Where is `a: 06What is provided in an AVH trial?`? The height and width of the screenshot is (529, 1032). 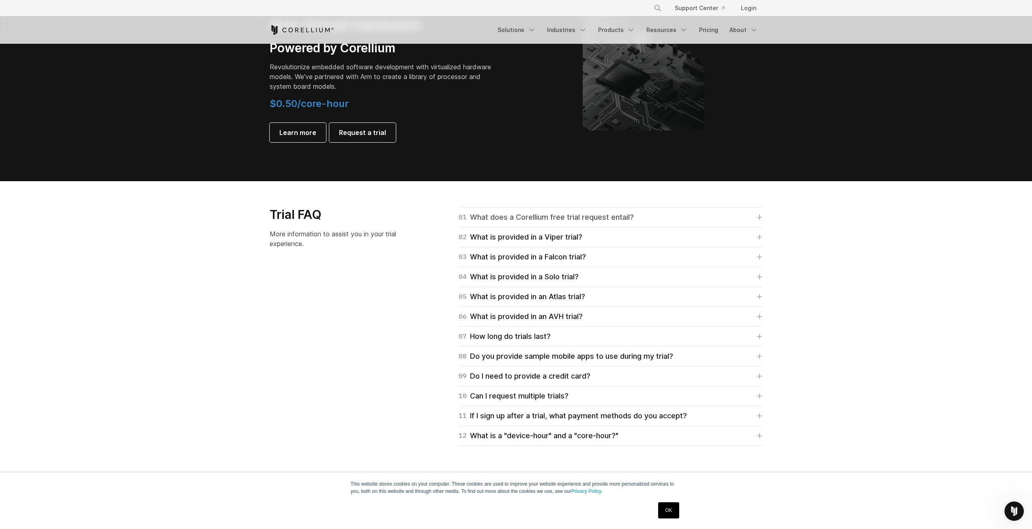
a: 06What is provided in an AVH trial? is located at coordinates (610, 317).